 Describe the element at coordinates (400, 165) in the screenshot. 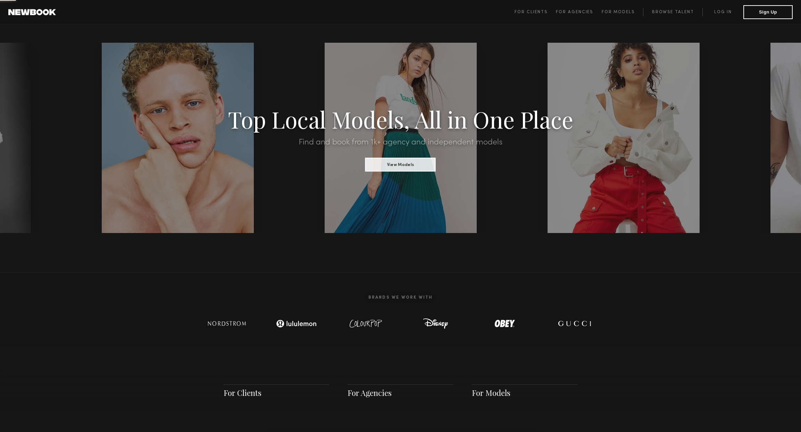

I see `button: View Models` at that location.